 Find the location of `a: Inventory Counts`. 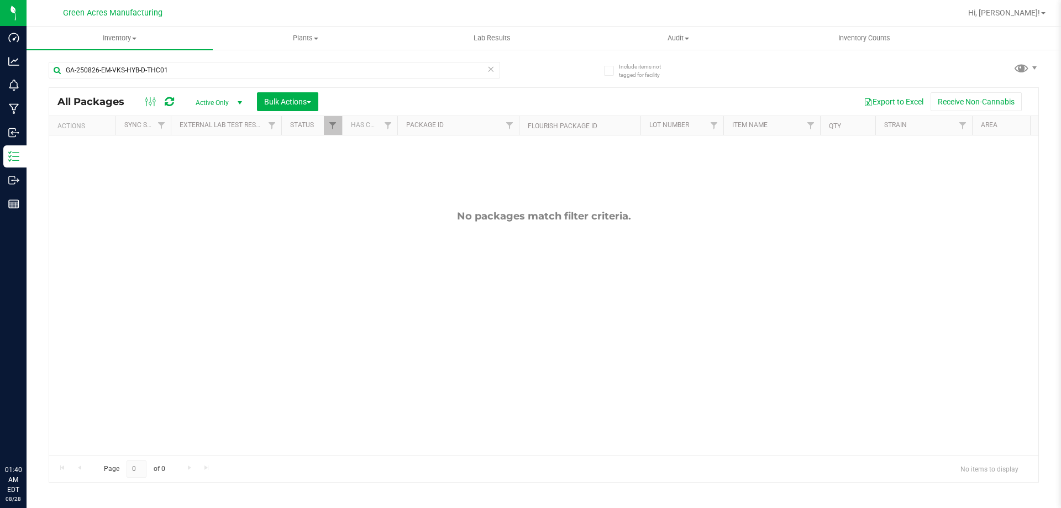

a: Inventory Counts is located at coordinates (864, 38).